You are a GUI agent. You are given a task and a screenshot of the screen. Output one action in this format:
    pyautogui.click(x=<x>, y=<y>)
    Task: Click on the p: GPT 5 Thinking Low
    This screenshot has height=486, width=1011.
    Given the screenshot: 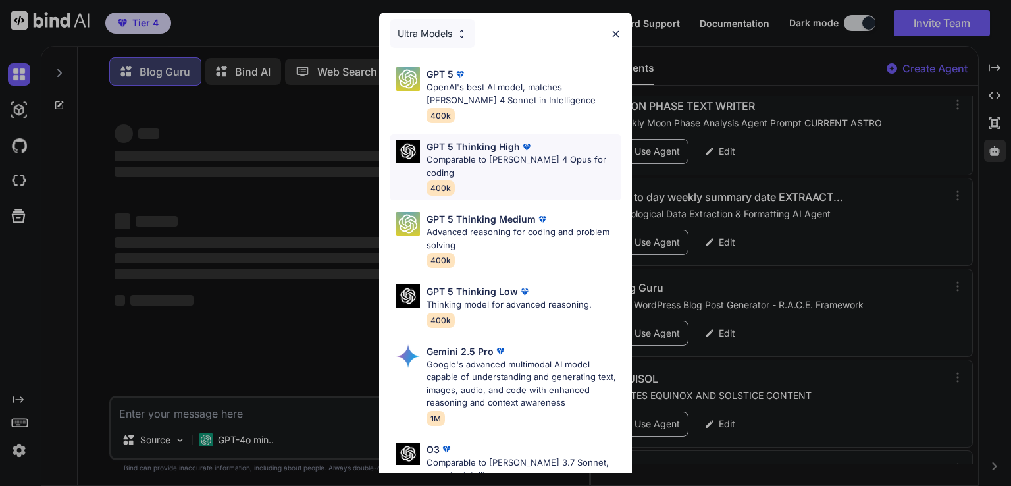 What is the action you would take?
    pyautogui.click(x=472, y=291)
    